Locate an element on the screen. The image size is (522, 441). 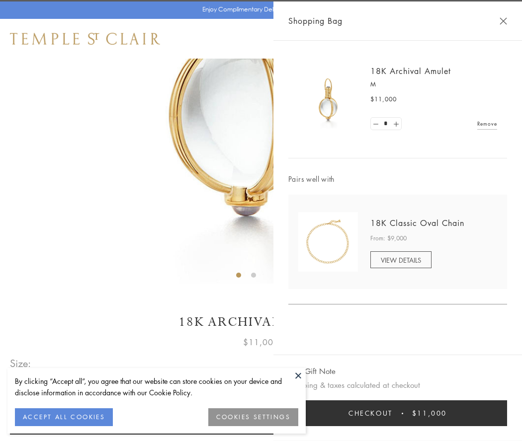
a: Remove is located at coordinates (487, 124).